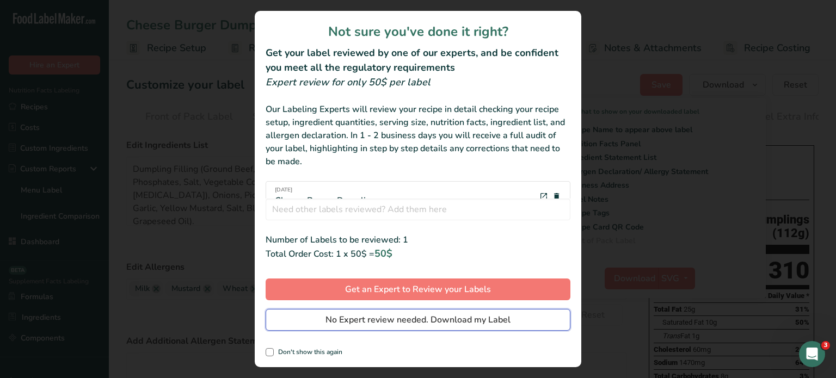 The height and width of the screenshot is (378, 836). What do you see at coordinates (418, 290) in the screenshot?
I see `button: Get an Expert to Review your Labels` at bounding box center [418, 290].